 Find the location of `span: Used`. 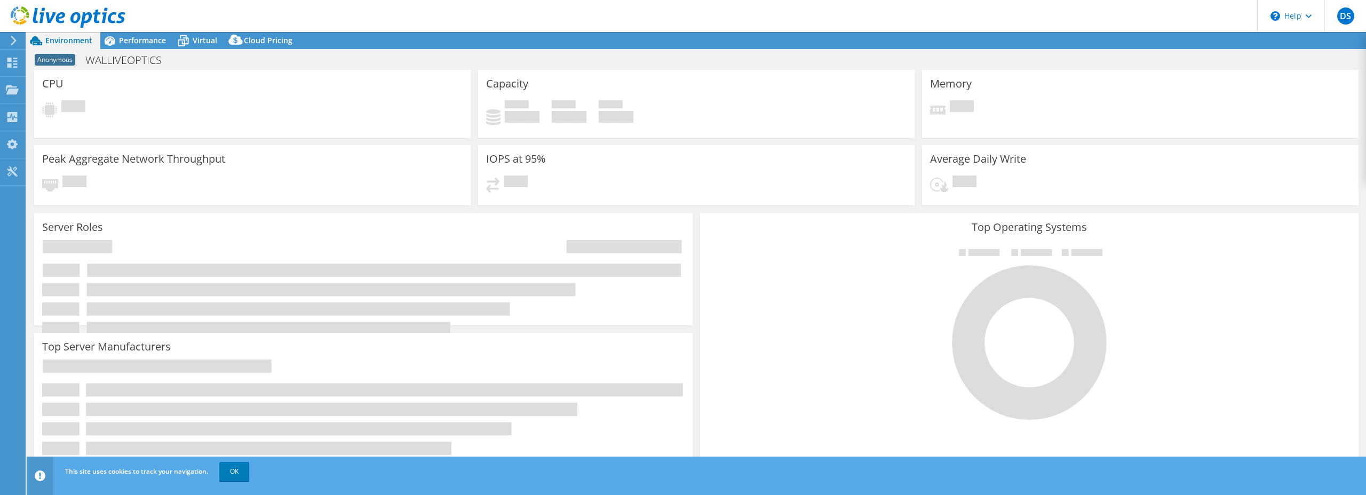

span: Used is located at coordinates (516, 106).